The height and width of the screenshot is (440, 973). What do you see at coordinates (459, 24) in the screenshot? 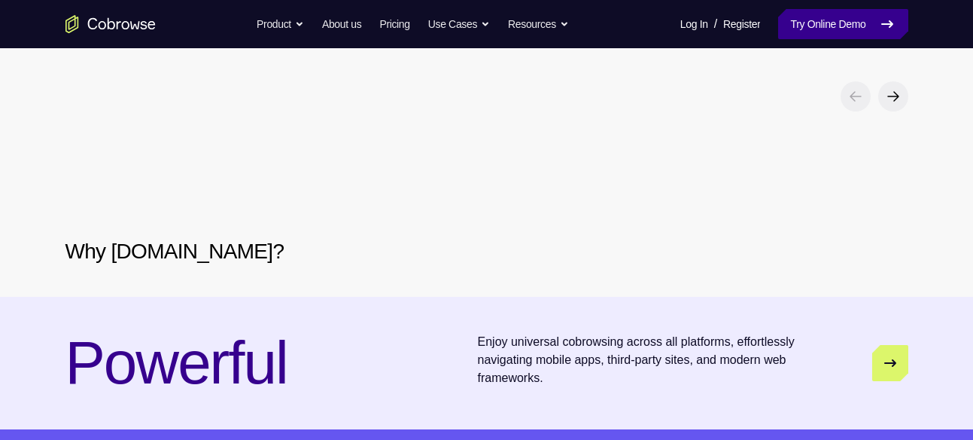
I see `button: Use Cases` at bounding box center [459, 24].